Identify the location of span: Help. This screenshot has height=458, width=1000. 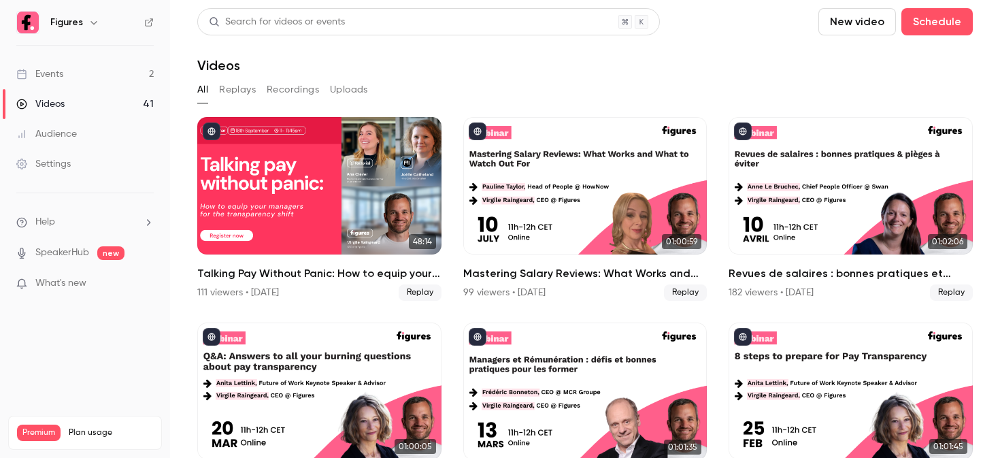
(45, 222).